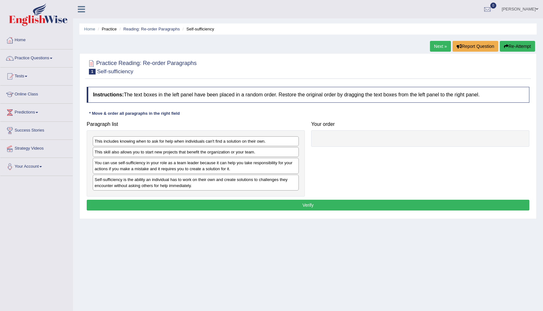 This screenshot has width=543, height=311. What do you see at coordinates (36, 94) in the screenshot?
I see `a: Online Class` at bounding box center [36, 94].